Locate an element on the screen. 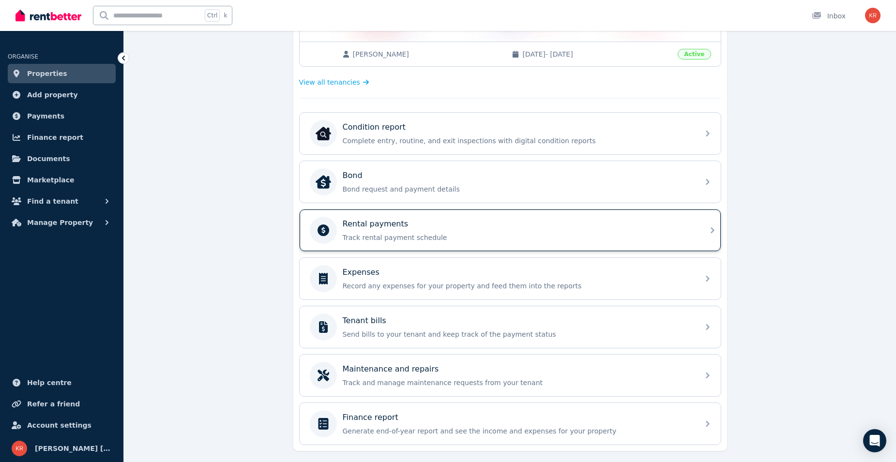 Image resolution: width=896 pixels, height=462 pixels. a: Tenant billsSend bills to your tenant and keep track of the payment status is located at coordinates (510, 327).